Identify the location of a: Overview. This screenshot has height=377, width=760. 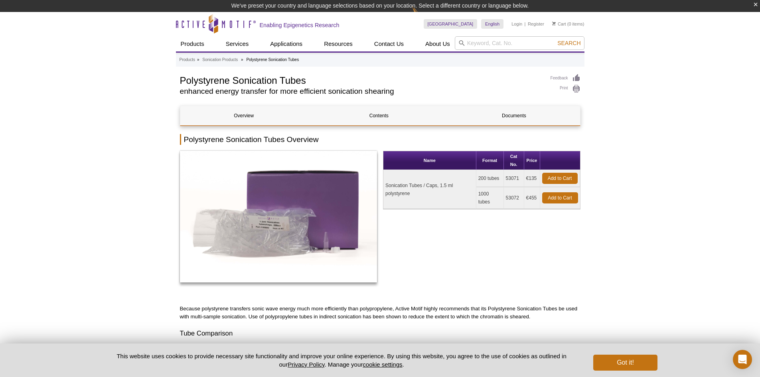
(244, 116).